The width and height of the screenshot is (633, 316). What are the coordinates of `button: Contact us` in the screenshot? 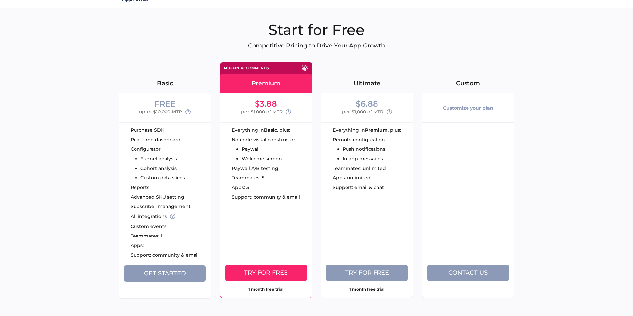 It's located at (468, 272).